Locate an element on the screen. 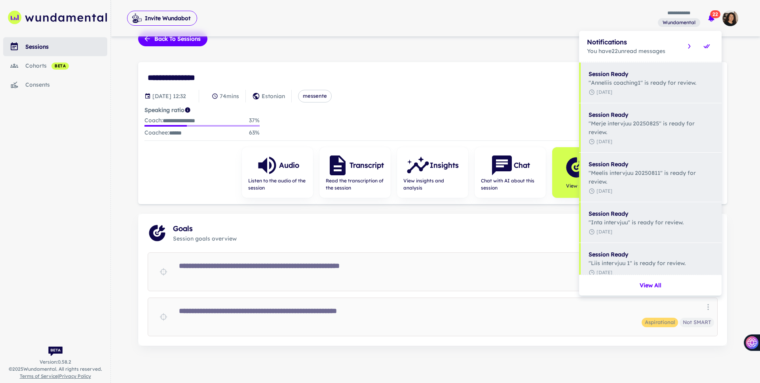 Image resolution: width=760 pixels, height=383 pixels. p: "Meelis intervjuu 20250811" is ready for review. is located at coordinates (651, 177).